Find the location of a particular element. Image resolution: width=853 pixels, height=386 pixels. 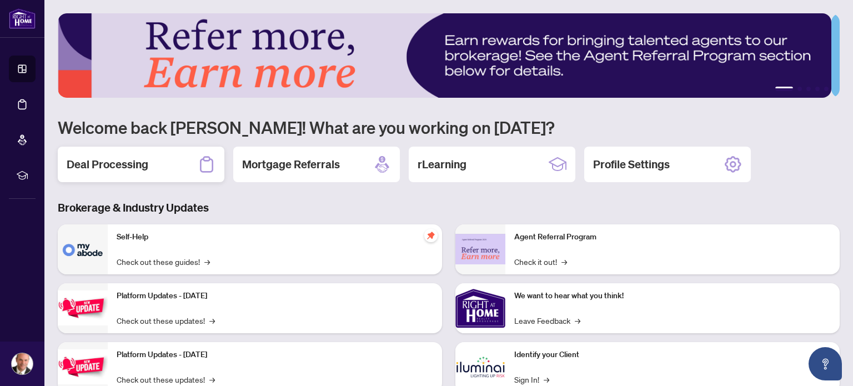

img: Platform Updates - July 8, 2025 is located at coordinates (83, 367).